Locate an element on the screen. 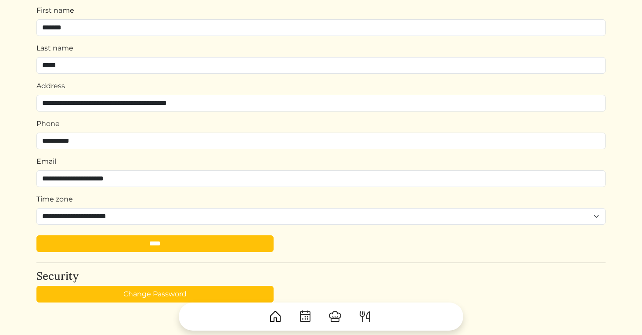 This screenshot has width=642, height=335. label: Address is located at coordinates (51, 86).